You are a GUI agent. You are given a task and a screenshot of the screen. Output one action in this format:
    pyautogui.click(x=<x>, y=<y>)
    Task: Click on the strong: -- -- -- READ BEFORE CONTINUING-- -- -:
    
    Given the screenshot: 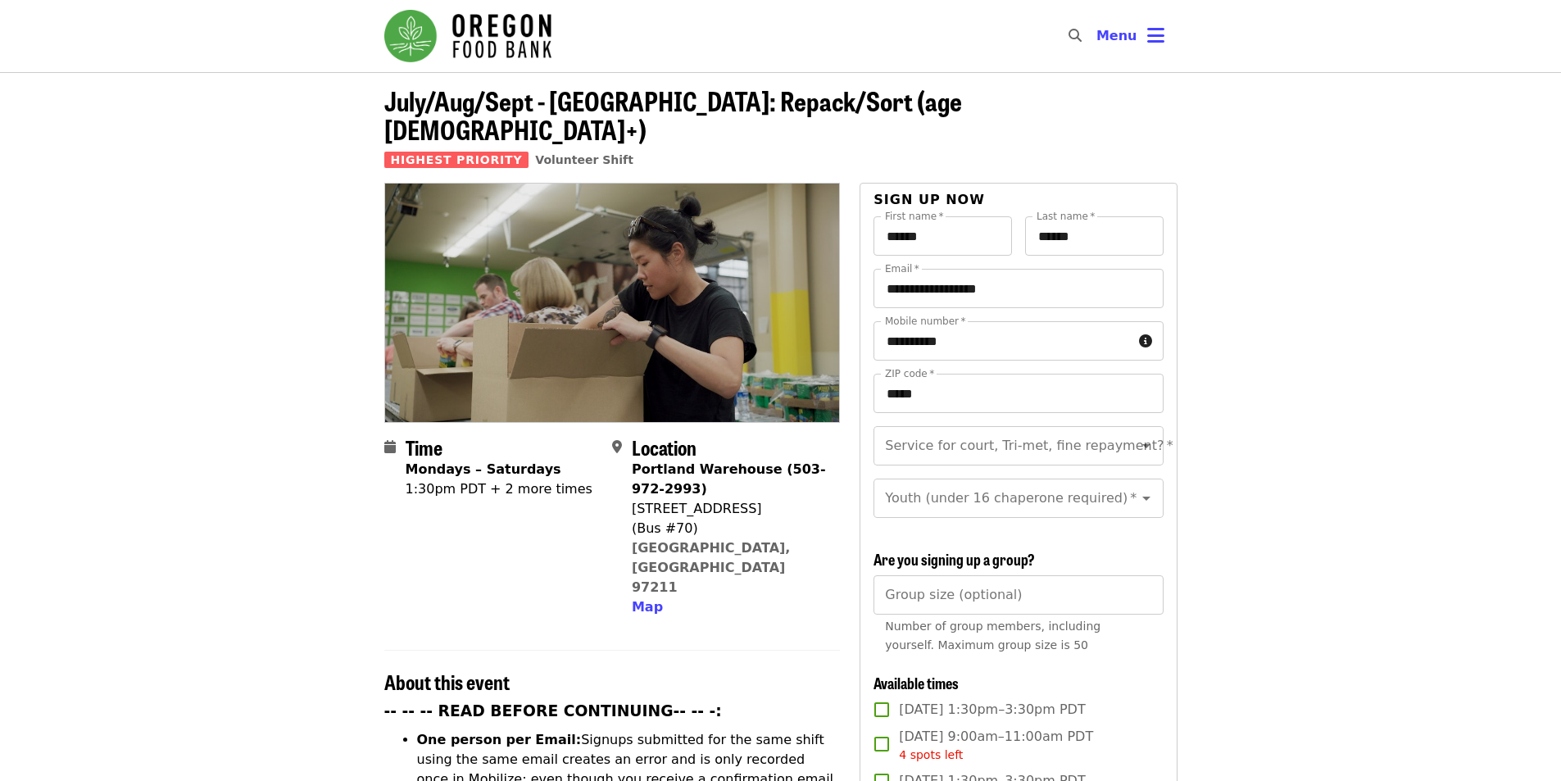 What is the action you would take?
    pyautogui.click(x=553, y=711)
    